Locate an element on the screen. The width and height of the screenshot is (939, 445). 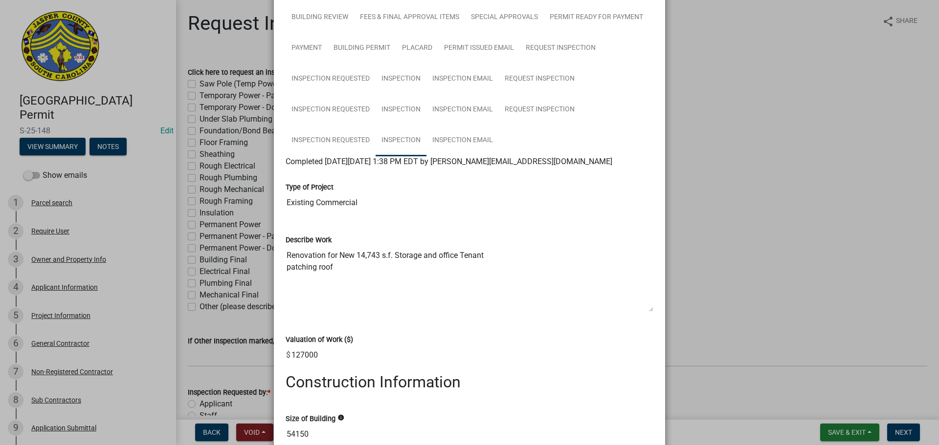
h2: Construction Information is located at coordinates (469, 382).